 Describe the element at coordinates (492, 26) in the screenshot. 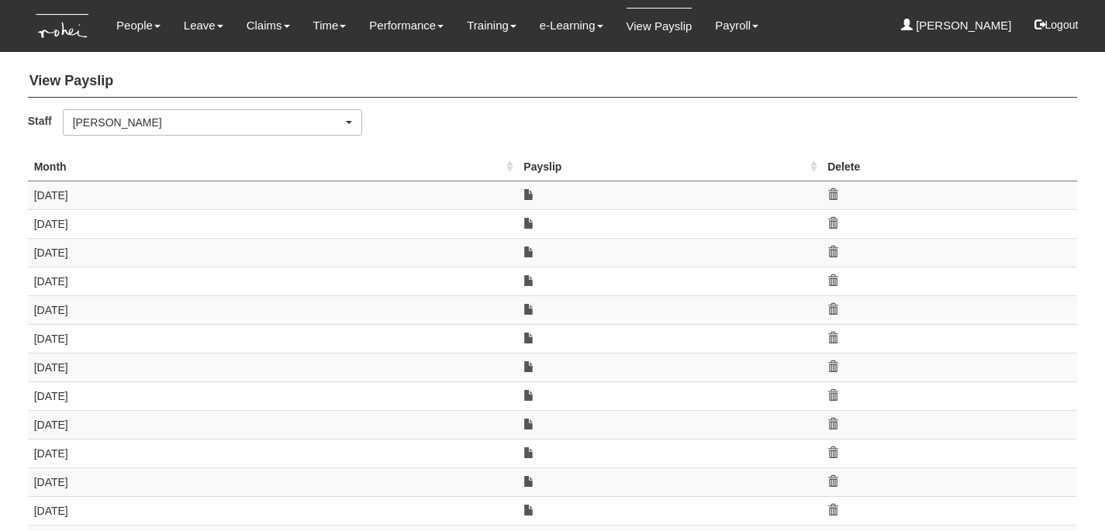

I see `a: Training` at that location.